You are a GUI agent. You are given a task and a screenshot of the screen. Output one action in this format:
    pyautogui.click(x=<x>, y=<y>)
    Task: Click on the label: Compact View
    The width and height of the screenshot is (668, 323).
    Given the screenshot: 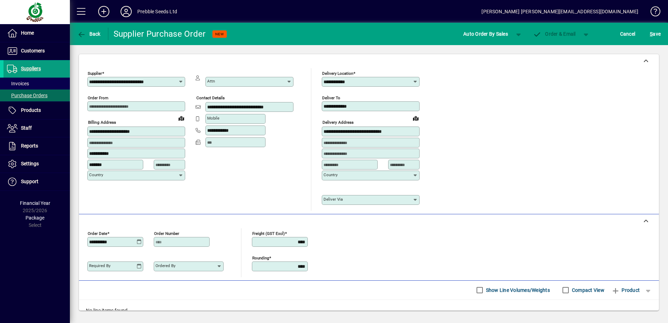 What is the action you would take?
    pyautogui.click(x=588, y=290)
    